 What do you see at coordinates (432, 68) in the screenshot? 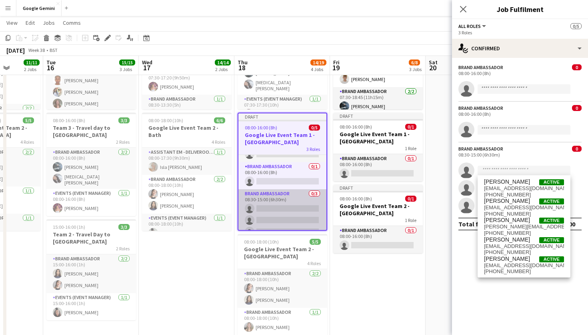
I see `span: 20` at bounding box center [432, 68].